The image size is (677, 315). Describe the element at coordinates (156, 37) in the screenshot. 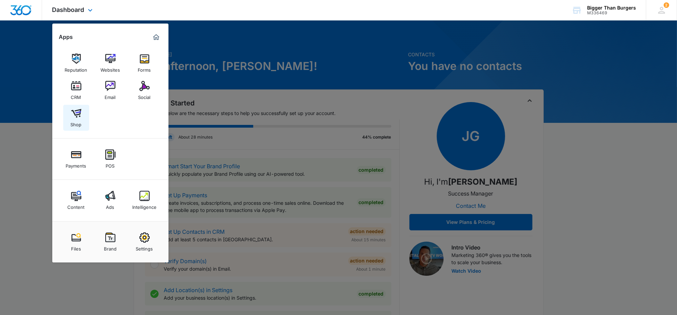

I see `a: Marketing 360® Dashboard` at that location.